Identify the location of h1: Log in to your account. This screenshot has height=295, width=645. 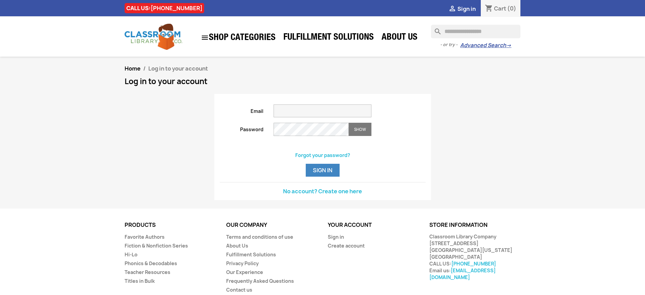
(323, 81).